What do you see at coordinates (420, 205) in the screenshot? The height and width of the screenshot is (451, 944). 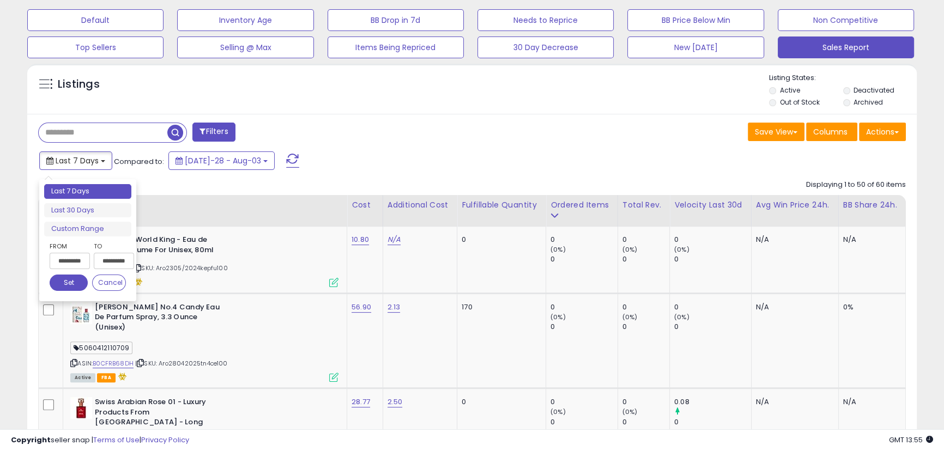 I see `div: Additional Cost` at bounding box center [420, 205].